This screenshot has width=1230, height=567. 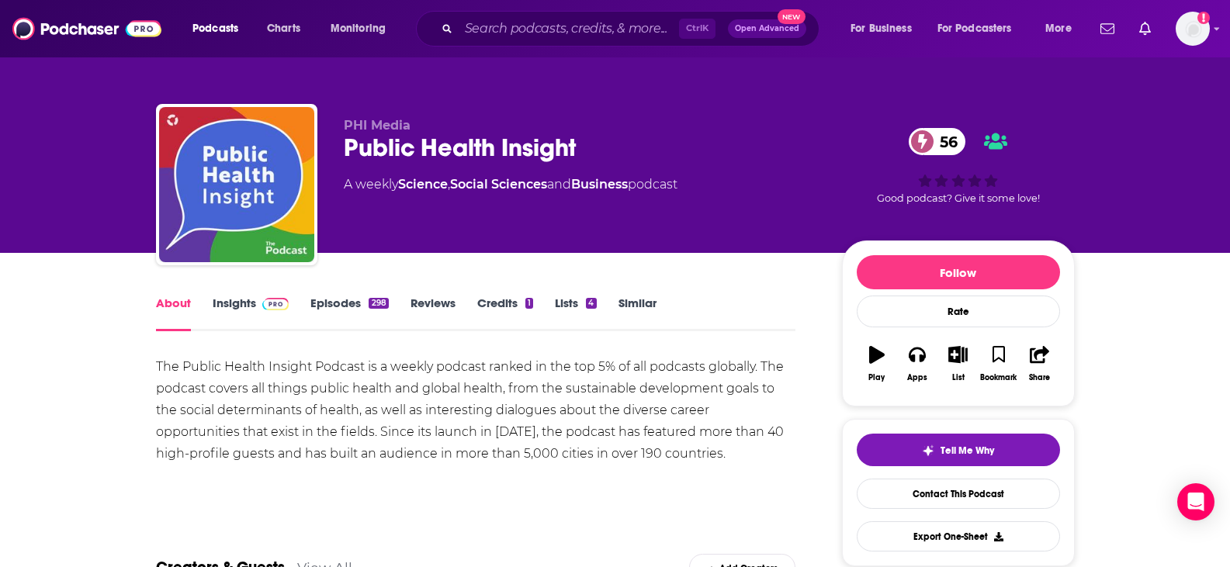 What do you see at coordinates (959, 198) in the screenshot?
I see `span: Good podcast? Give it some love!` at bounding box center [959, 198].